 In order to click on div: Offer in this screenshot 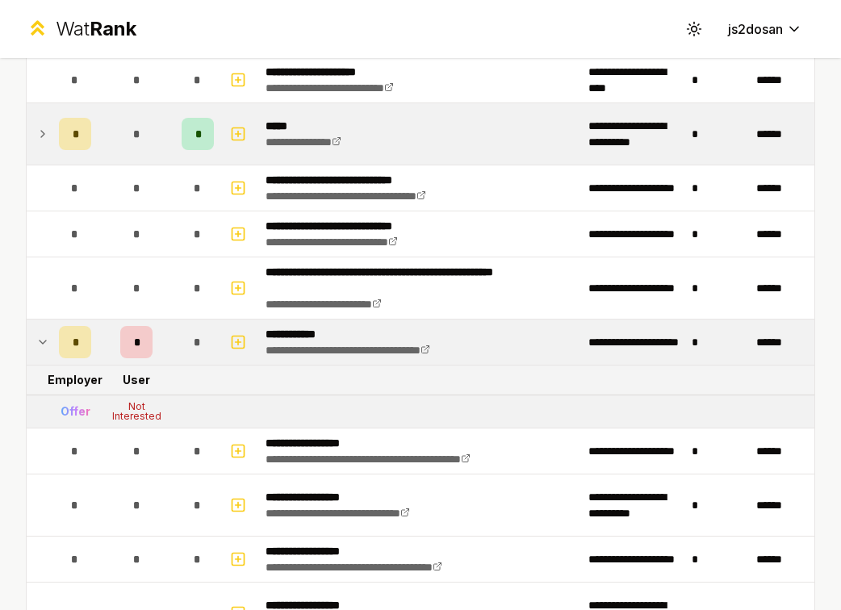, I will do `click(75, 412)`.